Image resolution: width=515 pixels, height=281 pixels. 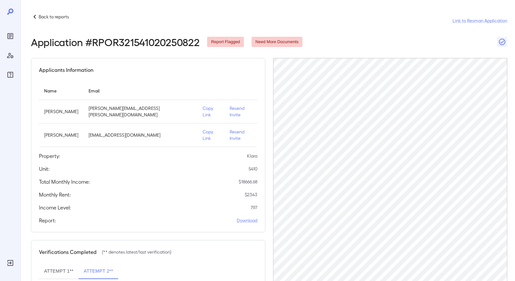 I want to click on p: $ 2343, so click(x=251, y=194).